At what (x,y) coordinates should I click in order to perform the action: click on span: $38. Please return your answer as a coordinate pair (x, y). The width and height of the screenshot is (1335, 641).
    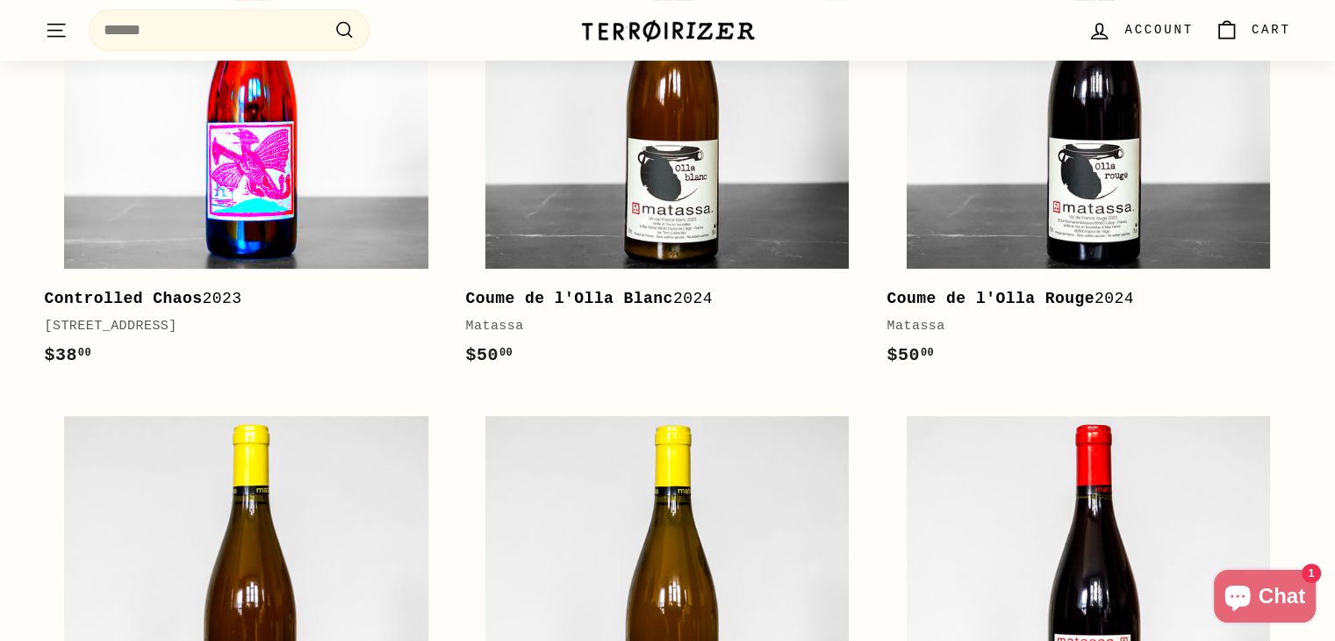
    Looking at the image, I should click on (68, 355).